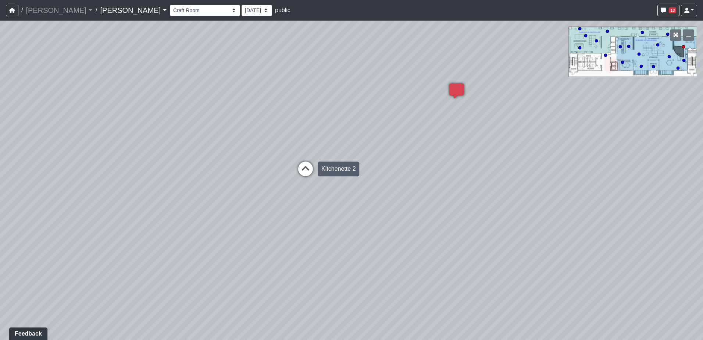  I want to click on span: public, so click(283, 10).